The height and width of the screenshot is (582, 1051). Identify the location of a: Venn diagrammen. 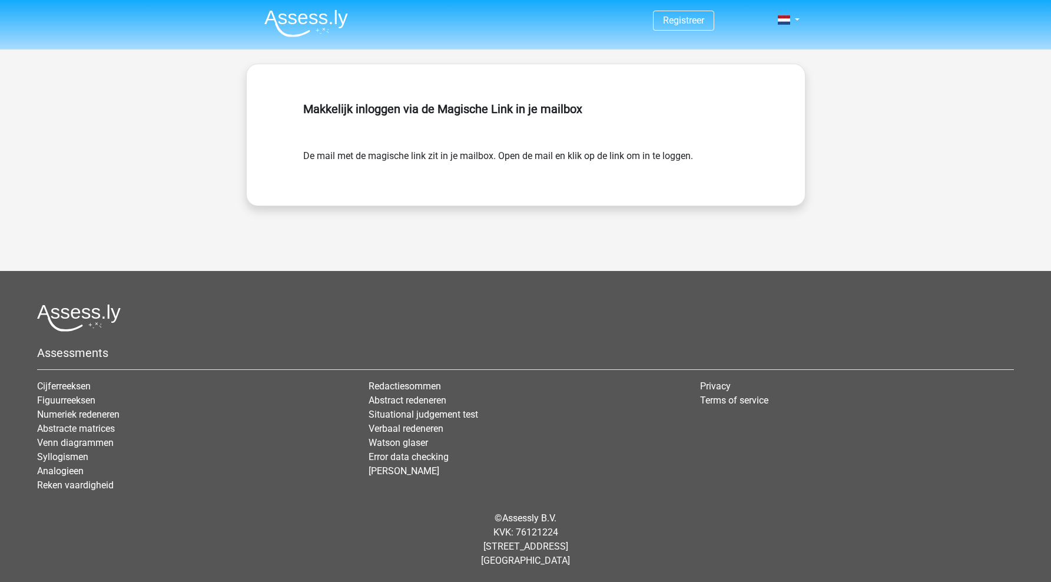
(75, 442).